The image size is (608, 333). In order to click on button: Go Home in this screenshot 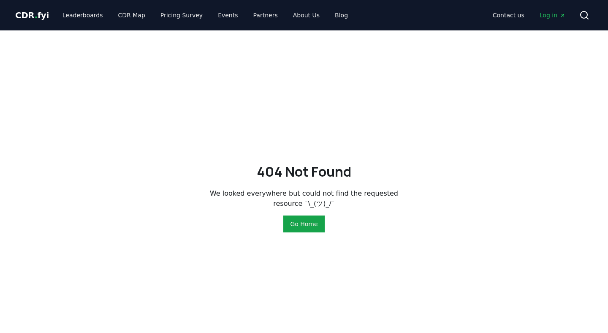, I will do `click(303, 224)`.